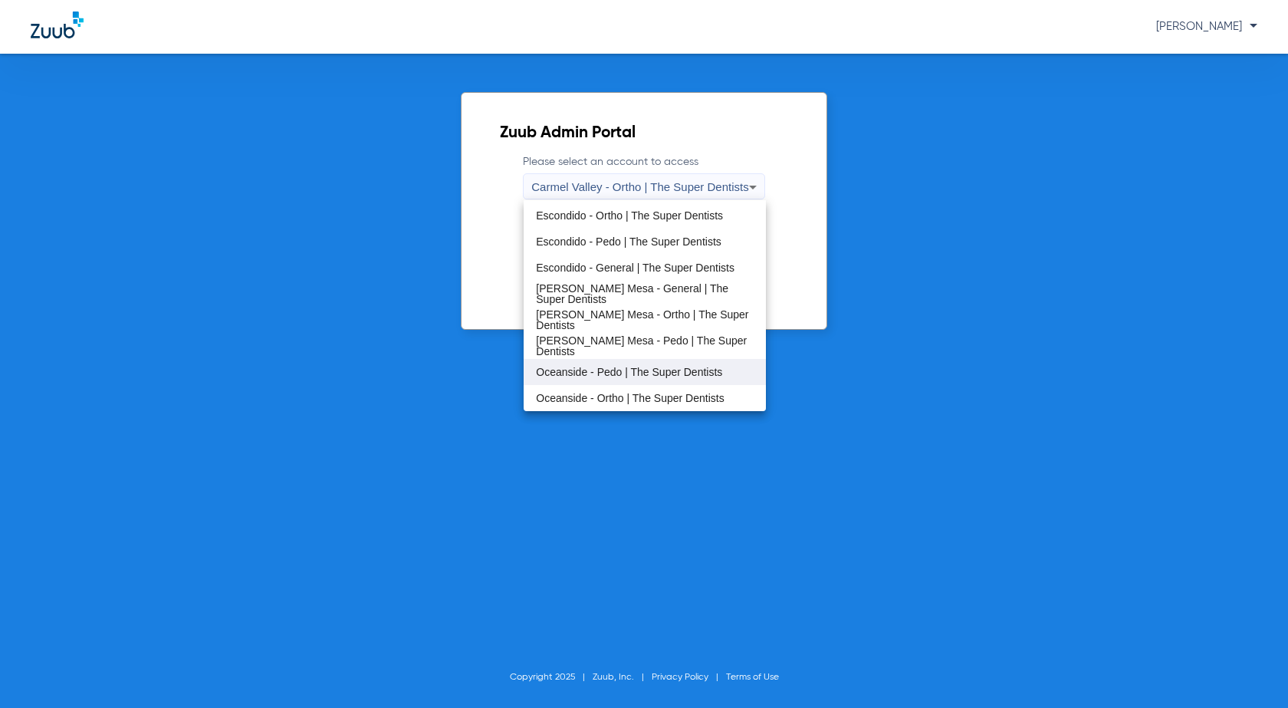 Image resolution: width=1288 pixels, height=708 pixels. I want to click on span: Escondido - General | The Super Dentists, so click(635, 268).